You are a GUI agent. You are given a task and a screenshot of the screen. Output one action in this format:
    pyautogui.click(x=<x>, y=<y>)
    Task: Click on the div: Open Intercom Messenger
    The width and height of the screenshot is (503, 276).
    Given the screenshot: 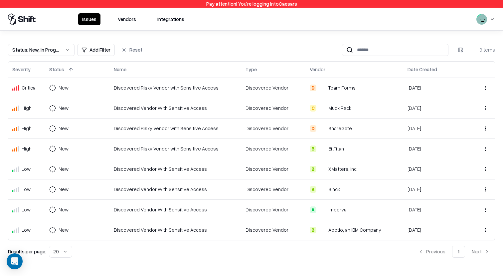 What is the action you would take?
    pyautogui.click(x=15, y=261)
    